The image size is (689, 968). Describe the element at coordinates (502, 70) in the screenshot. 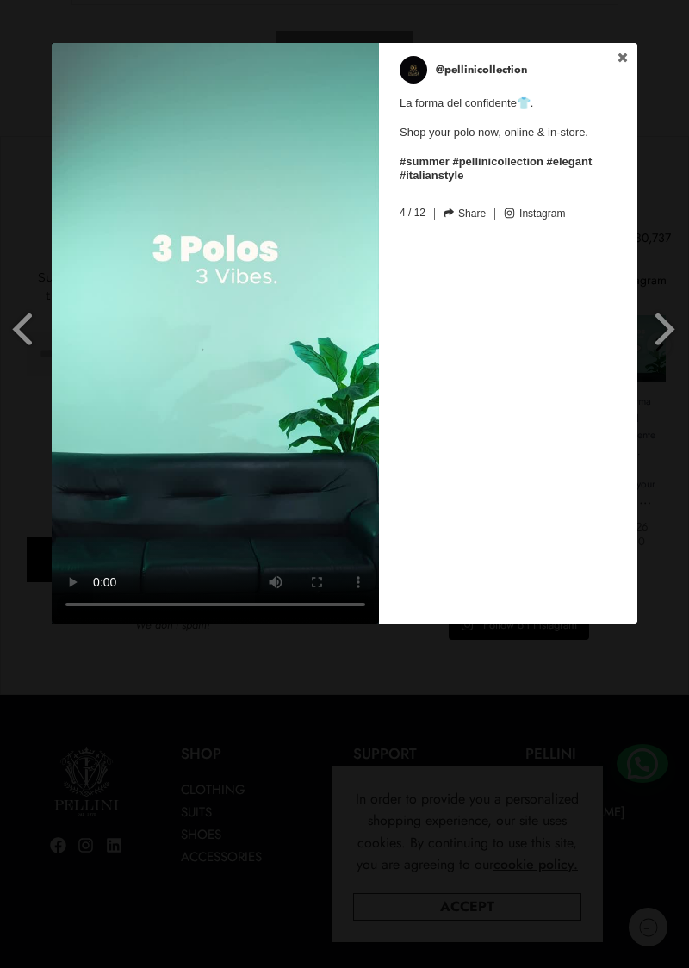

I see `a: @pellinicollection` at that location.